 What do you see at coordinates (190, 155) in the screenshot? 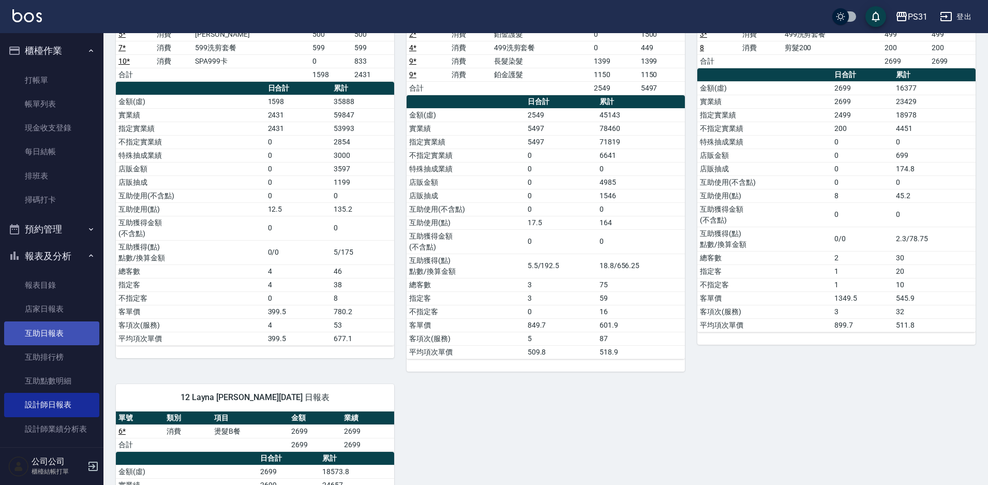
I see `td: 特殊抽成業績` at bounding box center [190, 155].